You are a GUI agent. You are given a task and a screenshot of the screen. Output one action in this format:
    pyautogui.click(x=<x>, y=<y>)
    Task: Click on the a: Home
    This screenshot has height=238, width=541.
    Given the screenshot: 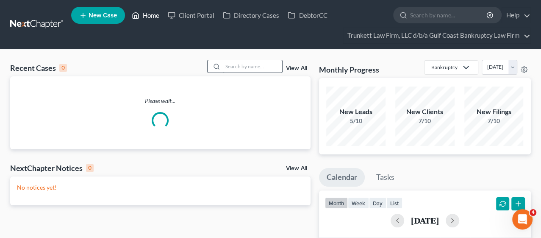 What is the action you would take?
    pyautogui.click(x=145, y=15)
    